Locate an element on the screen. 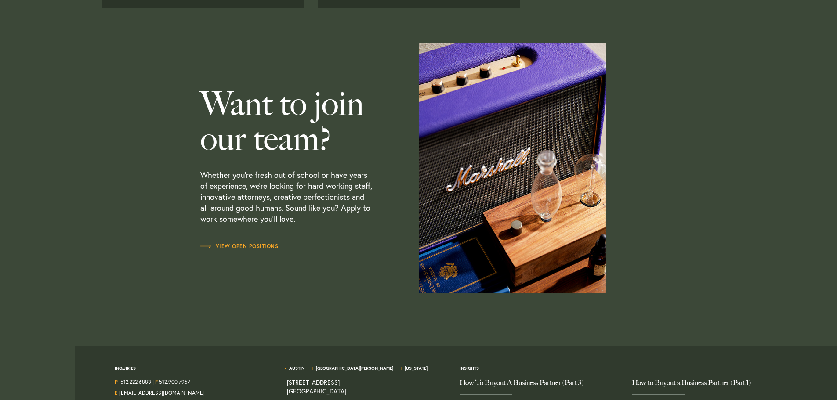  a: How To Buyout A Business Partner (Part 3) is located at coordinates (539, 386).